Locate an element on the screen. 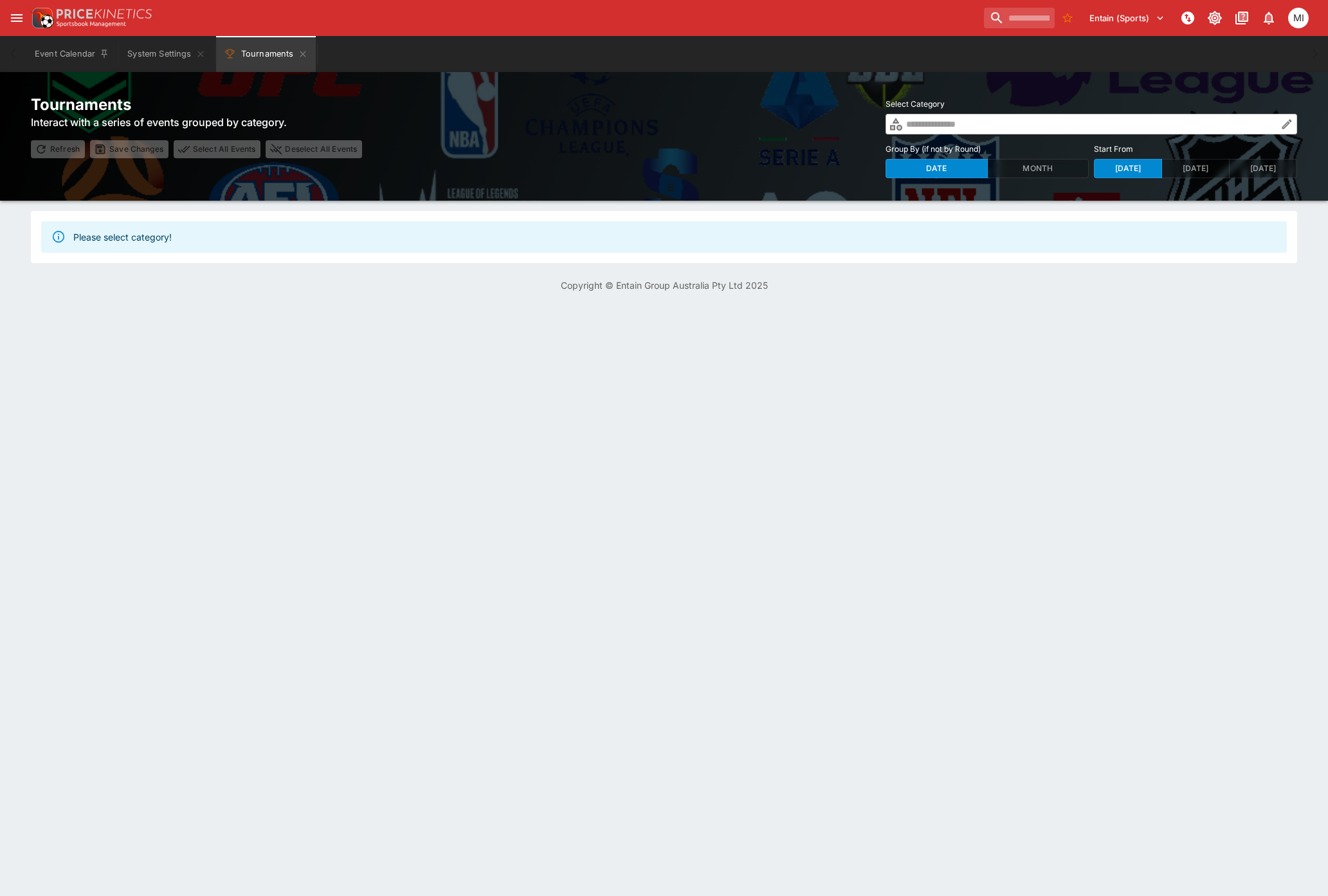  label: Select Category is located at coordinates (1091, 104).